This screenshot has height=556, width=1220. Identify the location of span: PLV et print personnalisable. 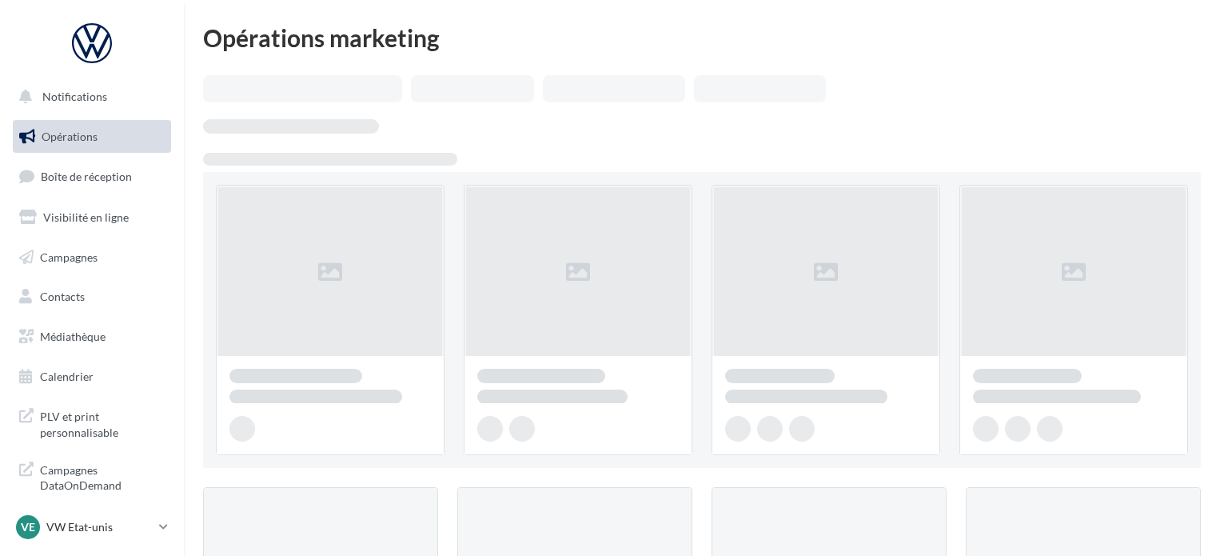
(102, 422).